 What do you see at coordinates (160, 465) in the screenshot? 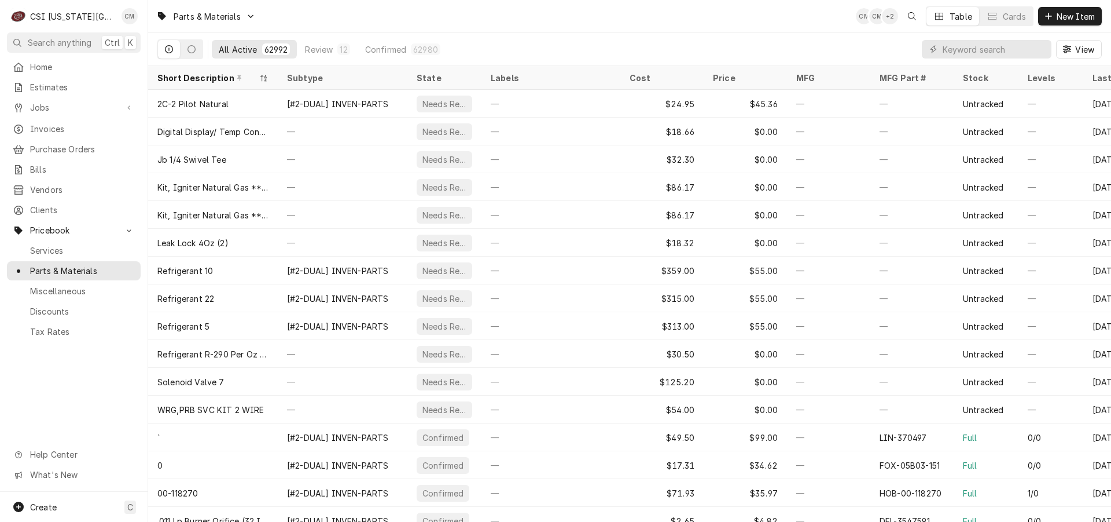
I see `div: 0` at bounding box center [160, 465].